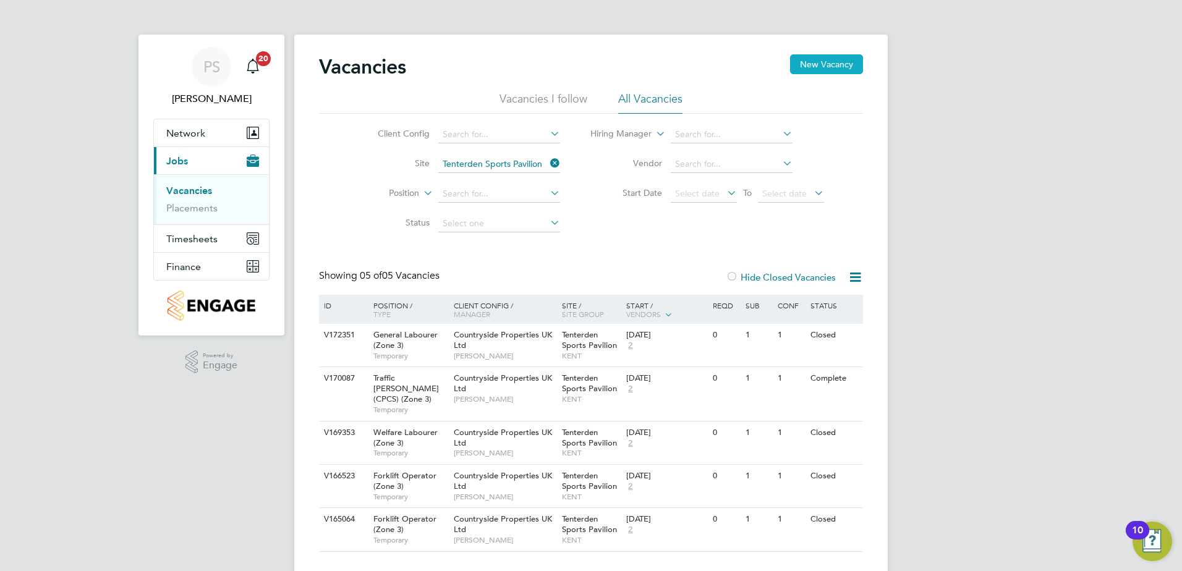 The width and height of the screenshot is (1182, 571). I want to click on nav: Main navigation, so click(211, 185).